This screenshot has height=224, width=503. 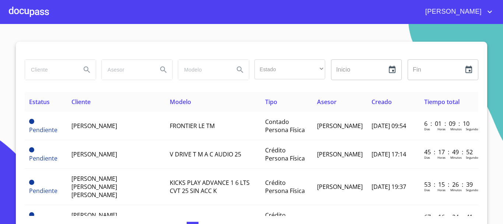 I want to click on span: V DRIVE T M A C AUDIO 25, so click(x=206, y=154).